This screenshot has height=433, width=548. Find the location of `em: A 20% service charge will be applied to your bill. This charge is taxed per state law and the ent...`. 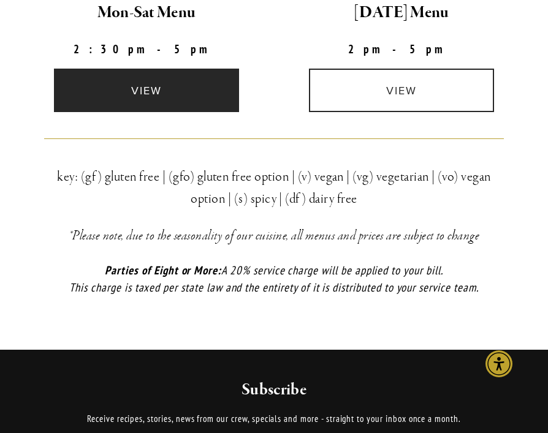

em: A 20% service charge will be applied to your bill. This charge is taxed per state law and the ent... is located at coordinates (273, 279).